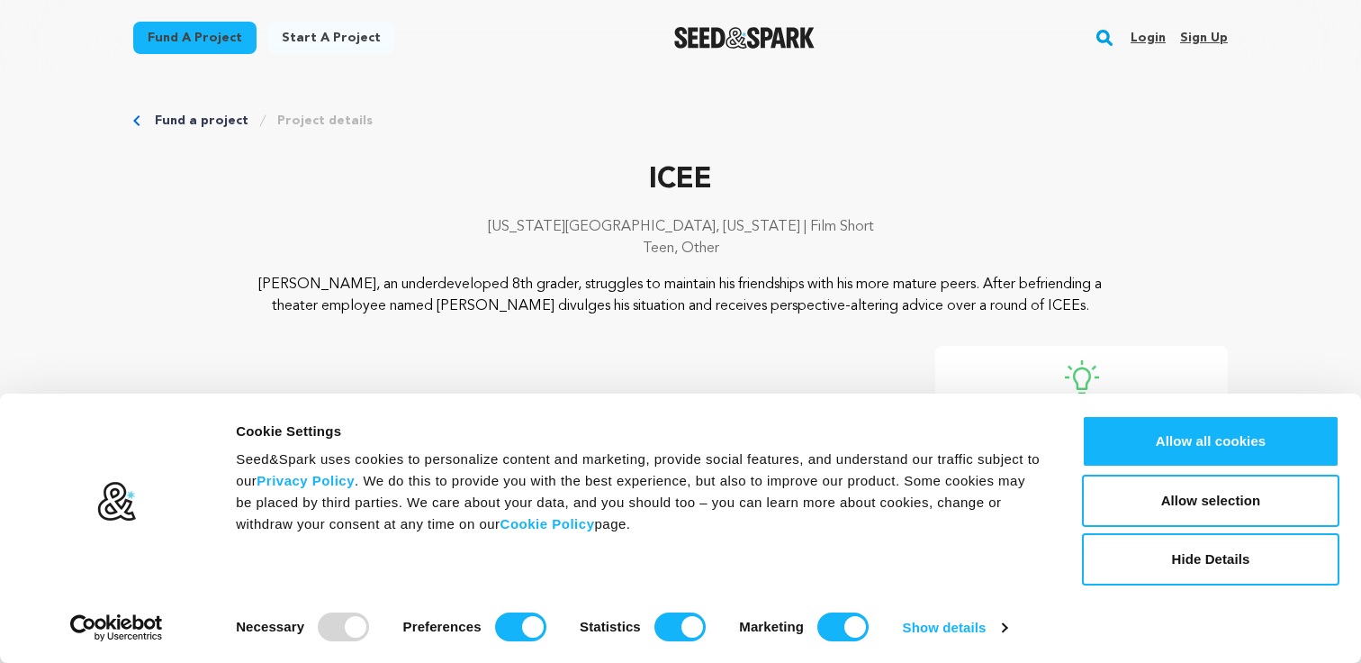 The height and width of the screenshot is (663, 1361). I want to click on legend: Consent Selection, so click(235, 605).